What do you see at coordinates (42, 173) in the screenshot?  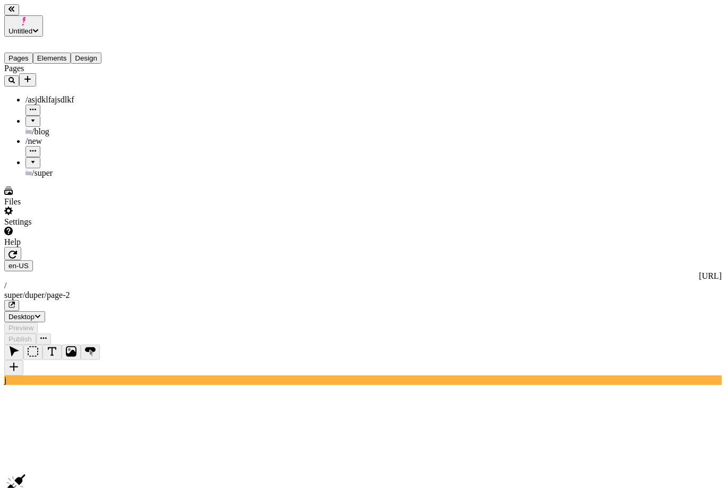 I see `span: /super` at bounding box center [42, 173].